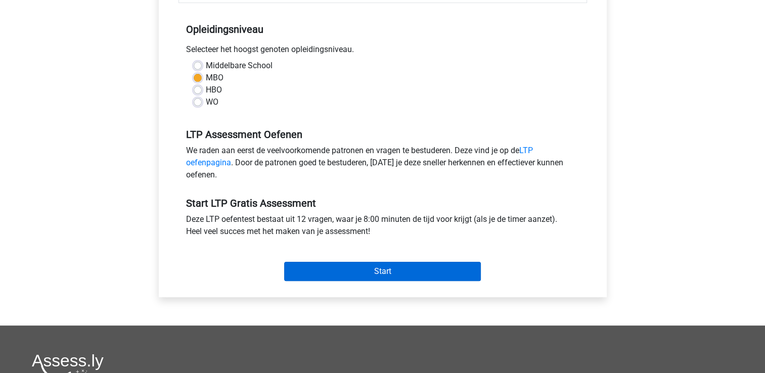 The width and height of the screenshot is (765, 373). I want to click on h5: Opleidingsniveau, so click(383, 29).